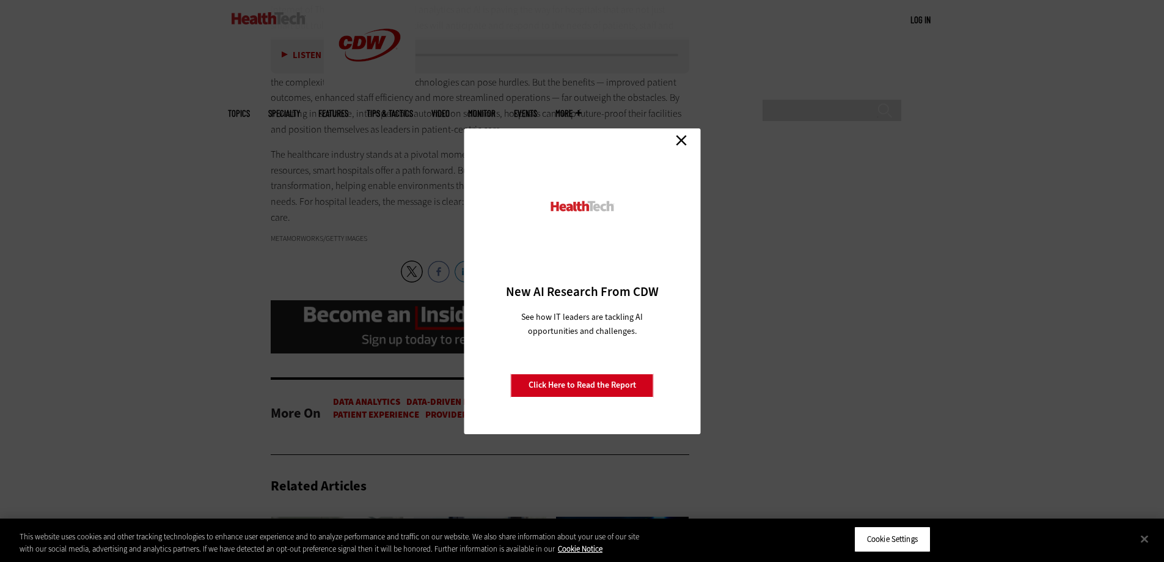  What do you see at coordinates (892, 539) in the screenshot?
I see `button: Cookie Settings` at bounding box center [892, 539].